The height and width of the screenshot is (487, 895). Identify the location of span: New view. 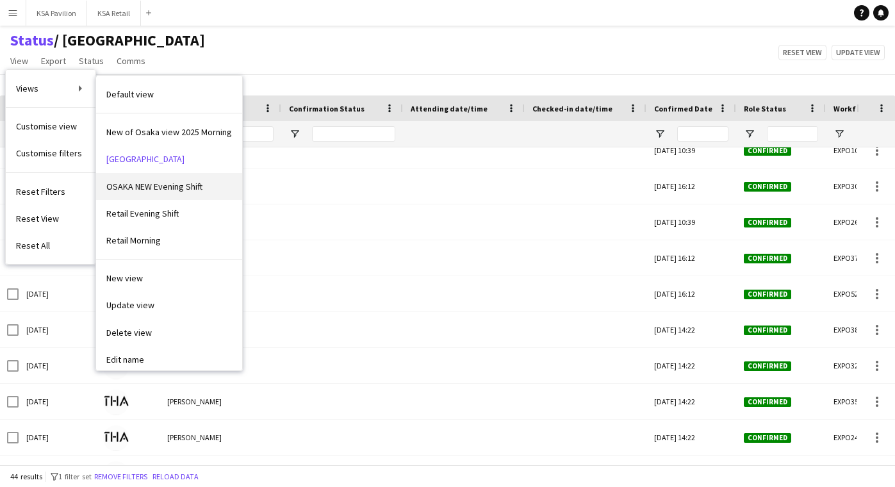
(124, 278).